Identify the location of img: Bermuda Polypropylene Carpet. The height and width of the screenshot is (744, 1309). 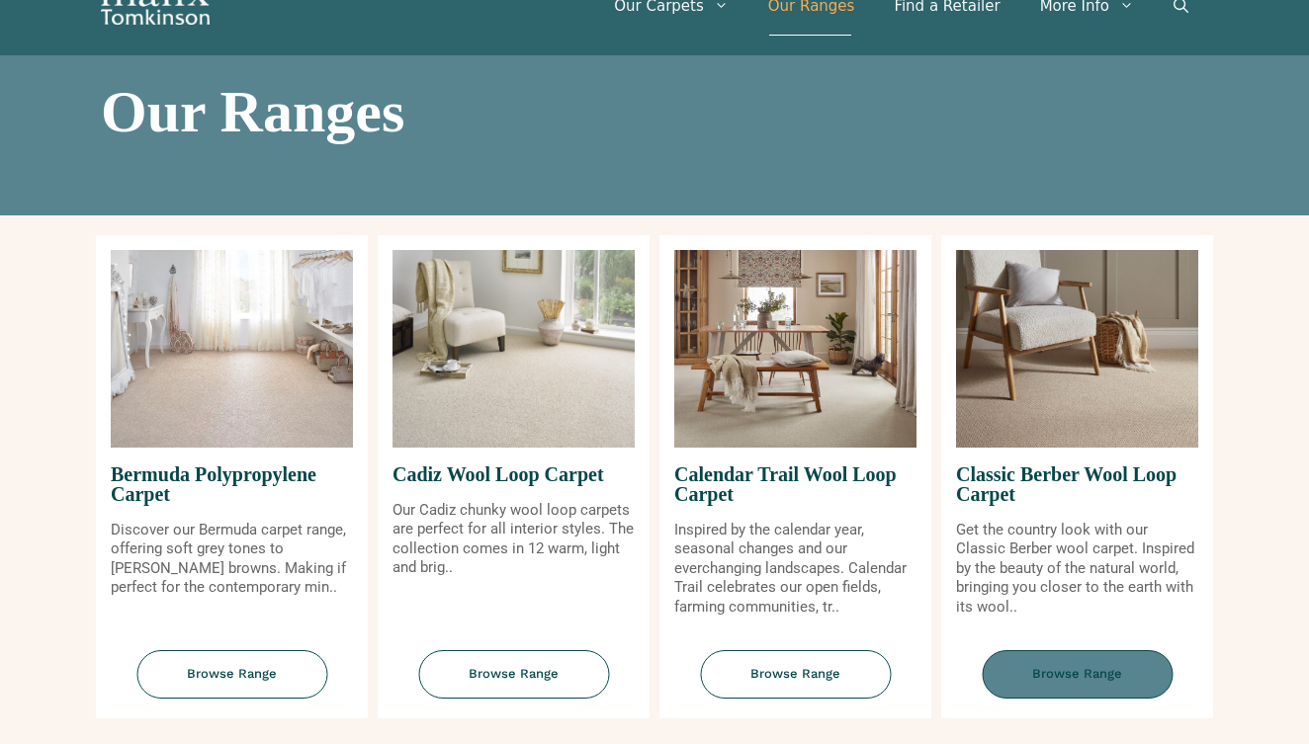
(231, 349).